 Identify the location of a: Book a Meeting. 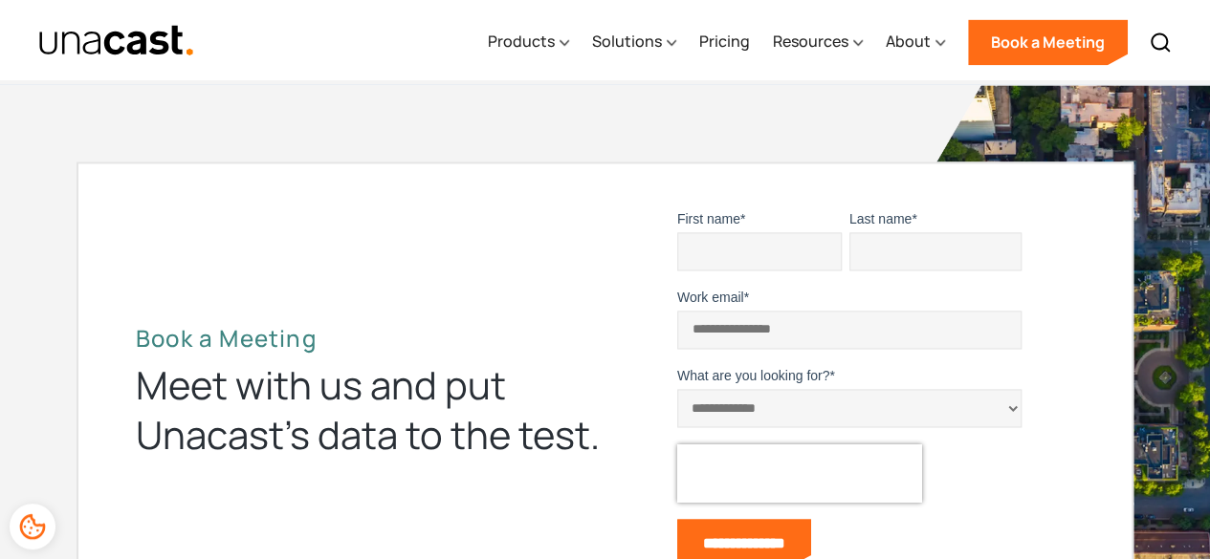
(1047, 42).